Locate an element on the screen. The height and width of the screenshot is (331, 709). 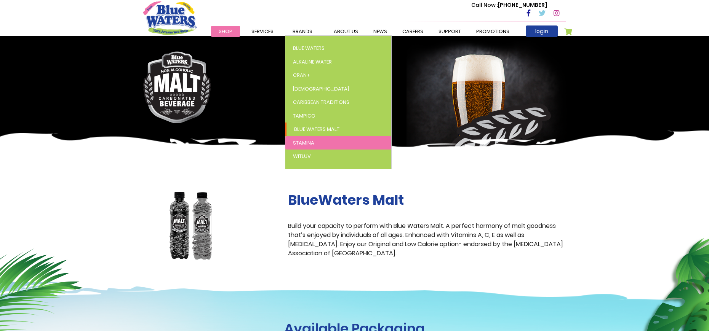
a: login is located at coordinates (542, 31).